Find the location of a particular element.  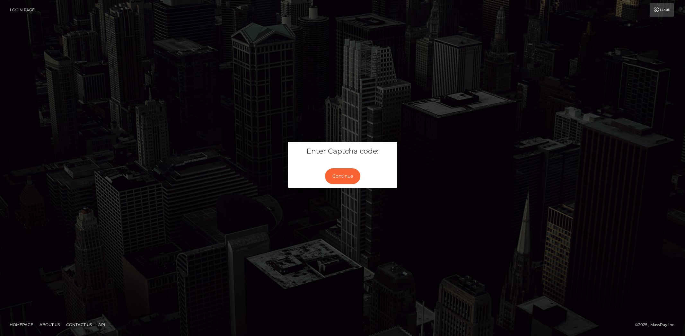

div: © 2025 , MassPay Inc. is located at coordinates (657, 325).